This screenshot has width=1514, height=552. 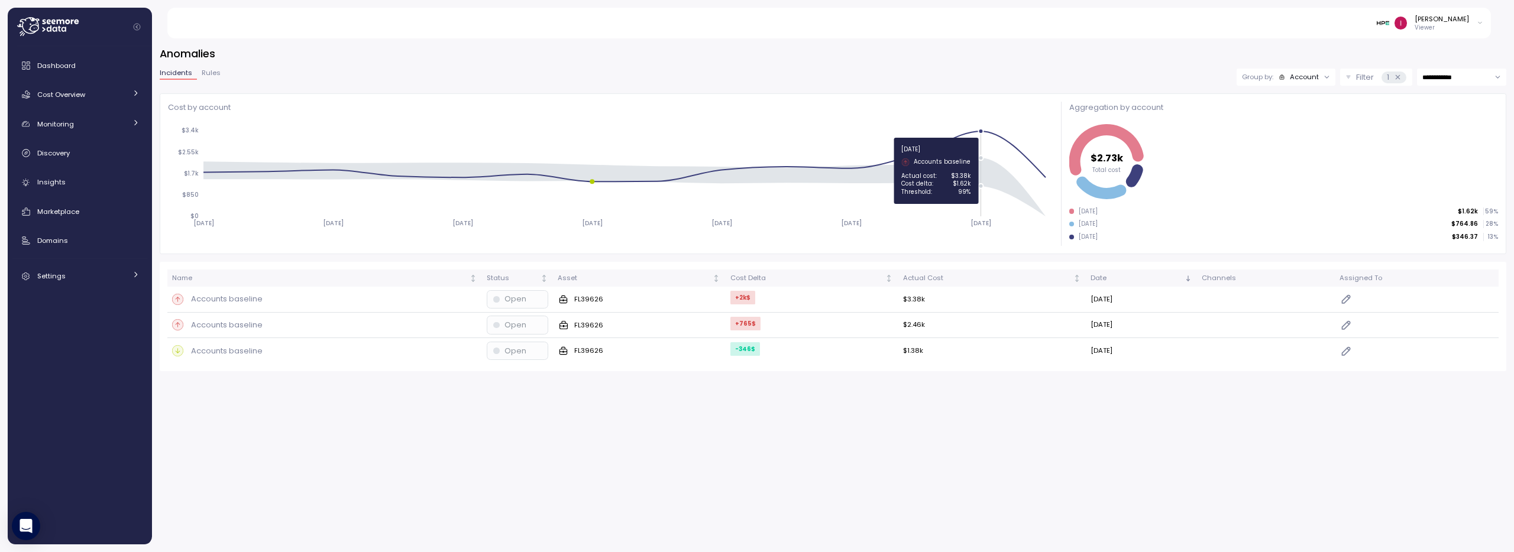 I want to click on tspan: $2.73k, so click(x=1107, y=158).